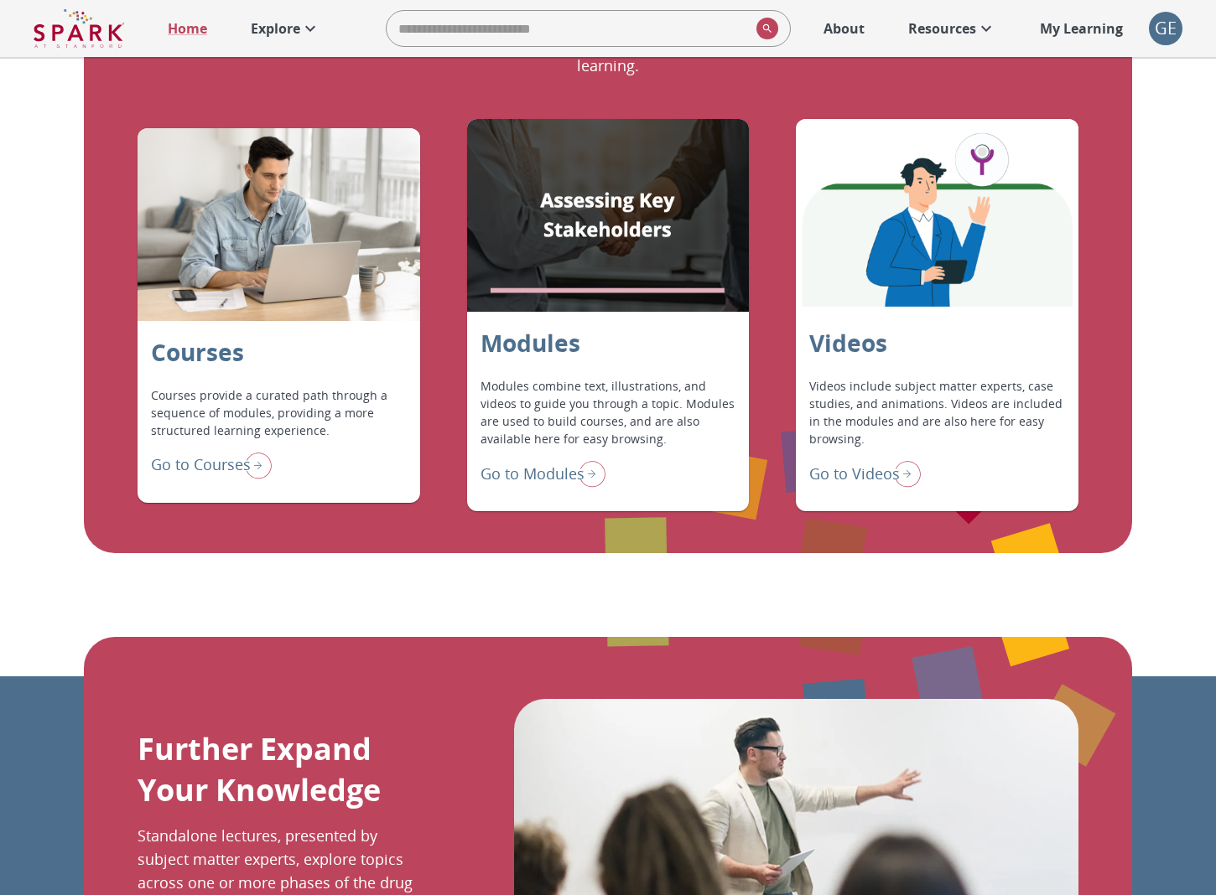 The image size is (1216, 895). What do you see at coordinates (848, 343) in the screenshot?
I see `p: Videos` at bounding box center [848, 343].